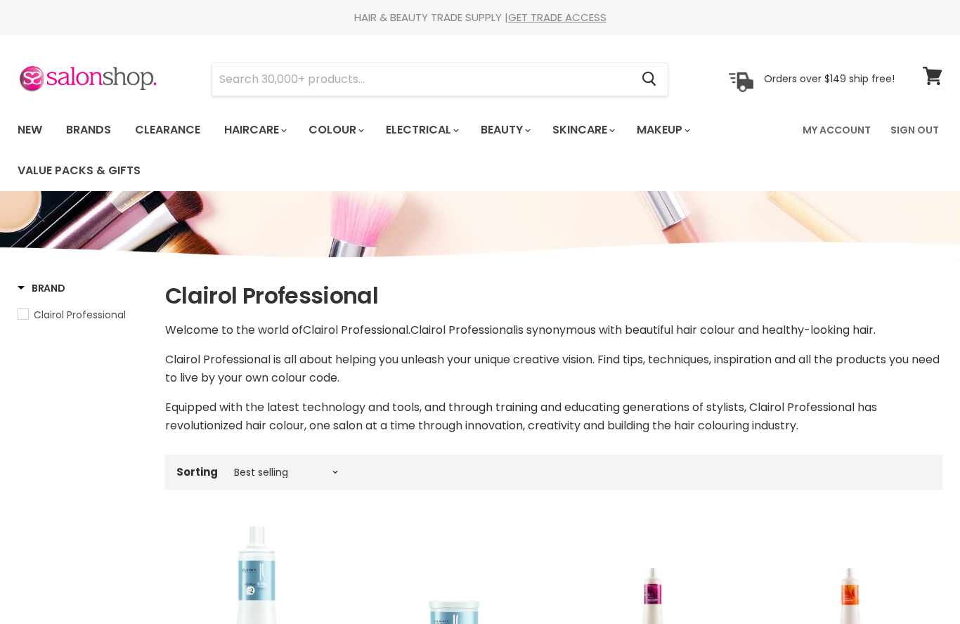  Describe the element at coordinates (421, 79) in the screenshot. I see `input: Search` at that location.